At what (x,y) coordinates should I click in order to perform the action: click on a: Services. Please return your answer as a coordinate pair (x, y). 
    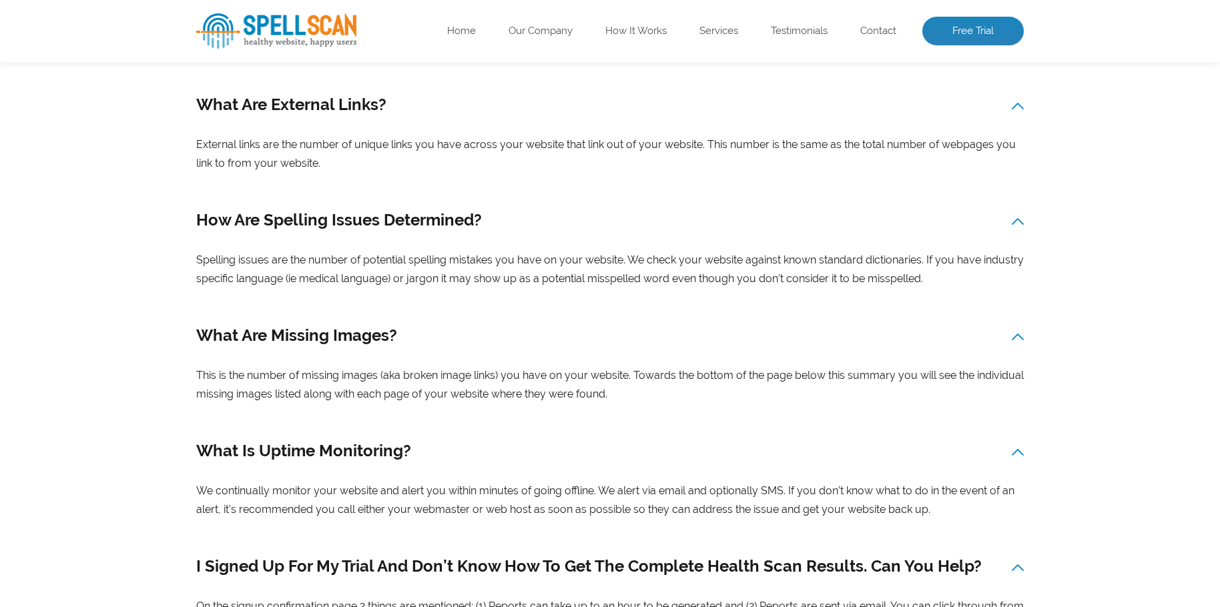
    Looking at the image, I should click on (719, 31).